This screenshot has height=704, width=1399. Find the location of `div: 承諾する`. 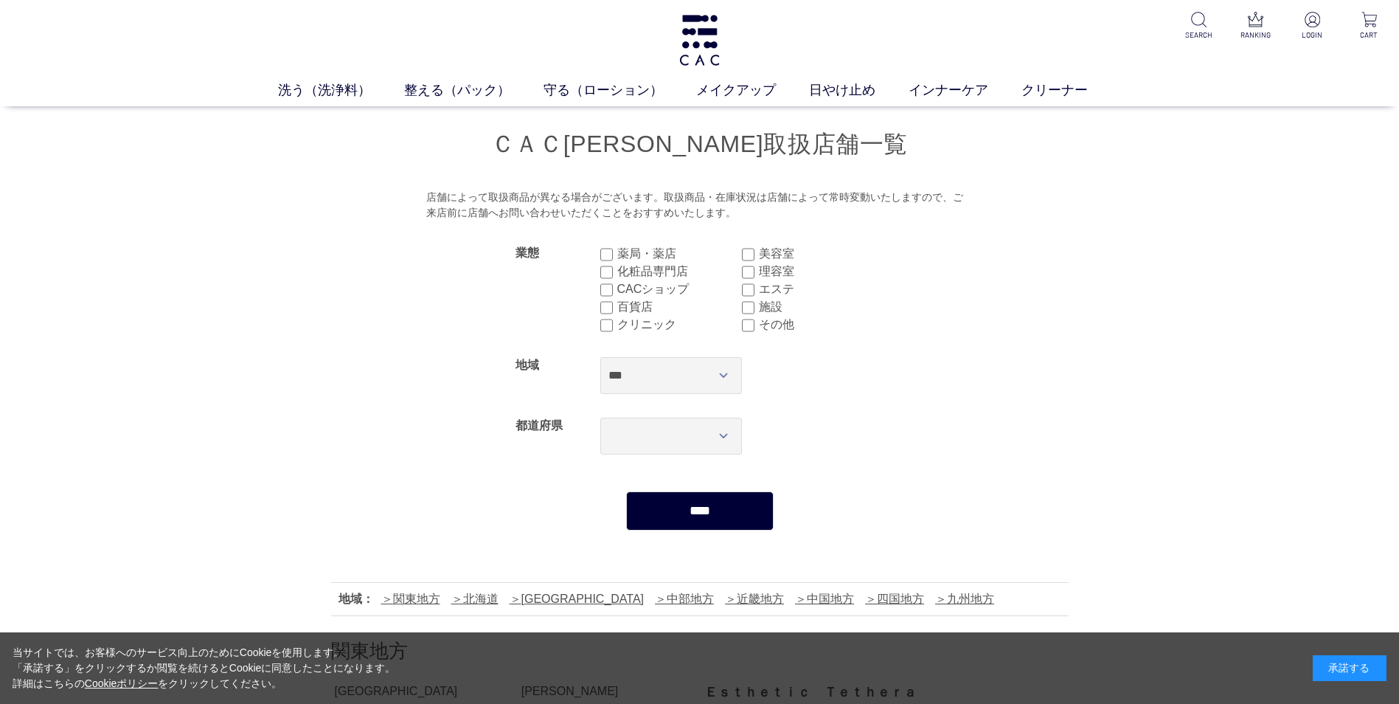

div: 承諾する is located at coordinates (1350, 668).